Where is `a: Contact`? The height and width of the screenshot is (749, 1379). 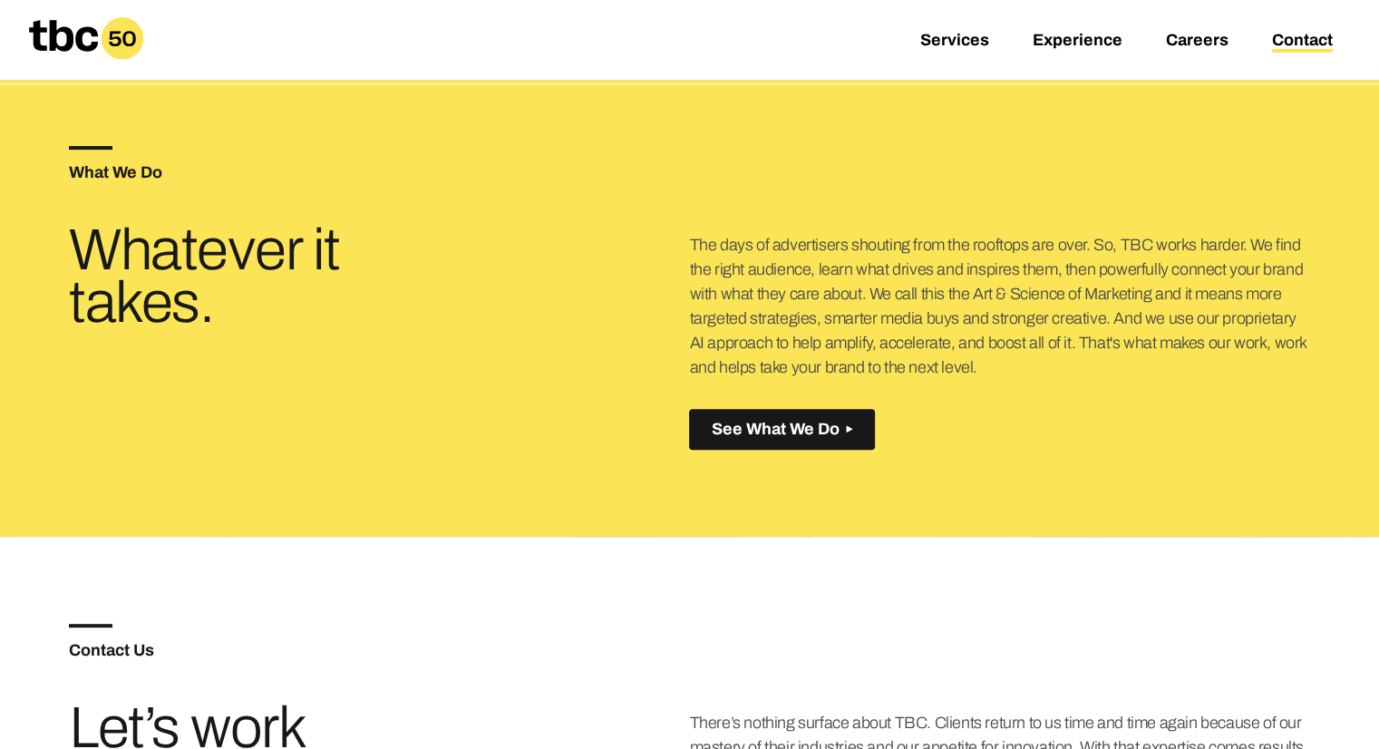
a: Contact is located at coordinates (1302, 42).